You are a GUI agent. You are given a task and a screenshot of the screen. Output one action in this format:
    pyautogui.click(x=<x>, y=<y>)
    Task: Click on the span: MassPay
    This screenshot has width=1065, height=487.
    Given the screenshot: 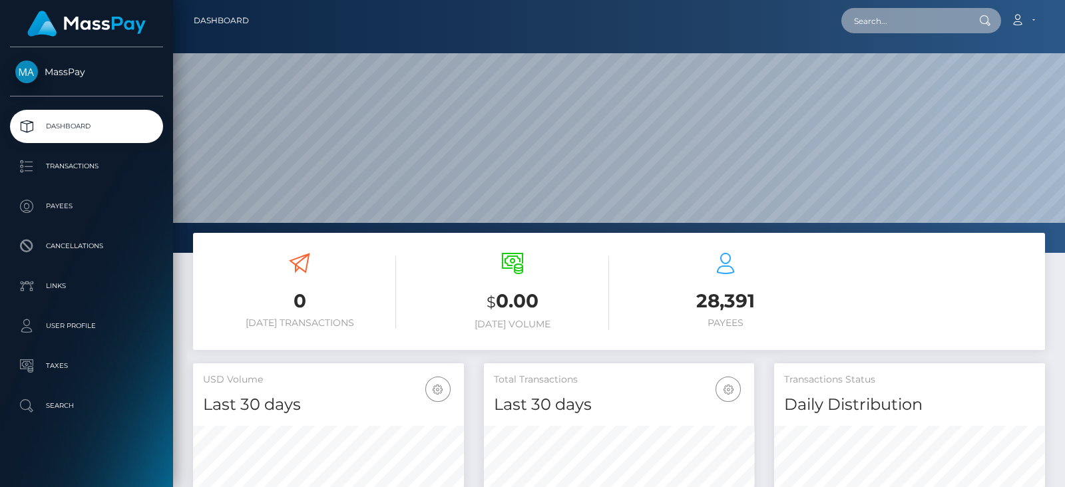 What is the action you would take?
    pyautogui.click(x=87, y=72)
    